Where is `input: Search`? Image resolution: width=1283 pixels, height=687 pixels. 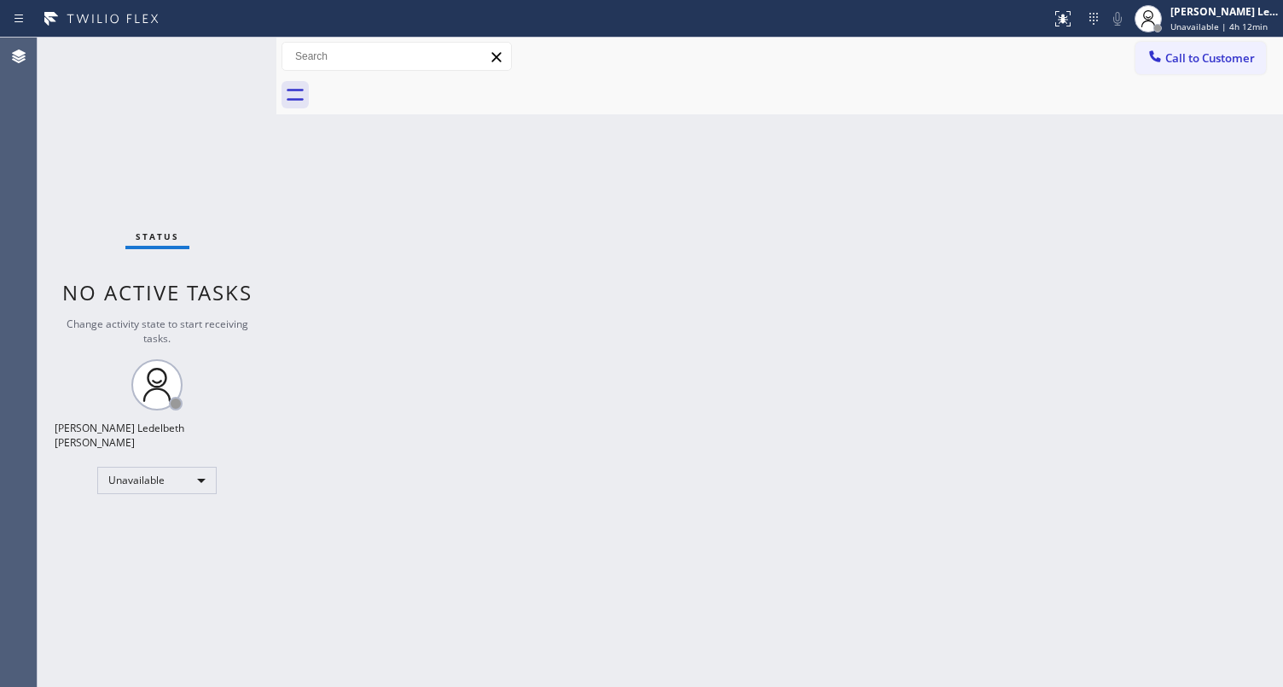 input: Search is located at coordinates (397, 56).